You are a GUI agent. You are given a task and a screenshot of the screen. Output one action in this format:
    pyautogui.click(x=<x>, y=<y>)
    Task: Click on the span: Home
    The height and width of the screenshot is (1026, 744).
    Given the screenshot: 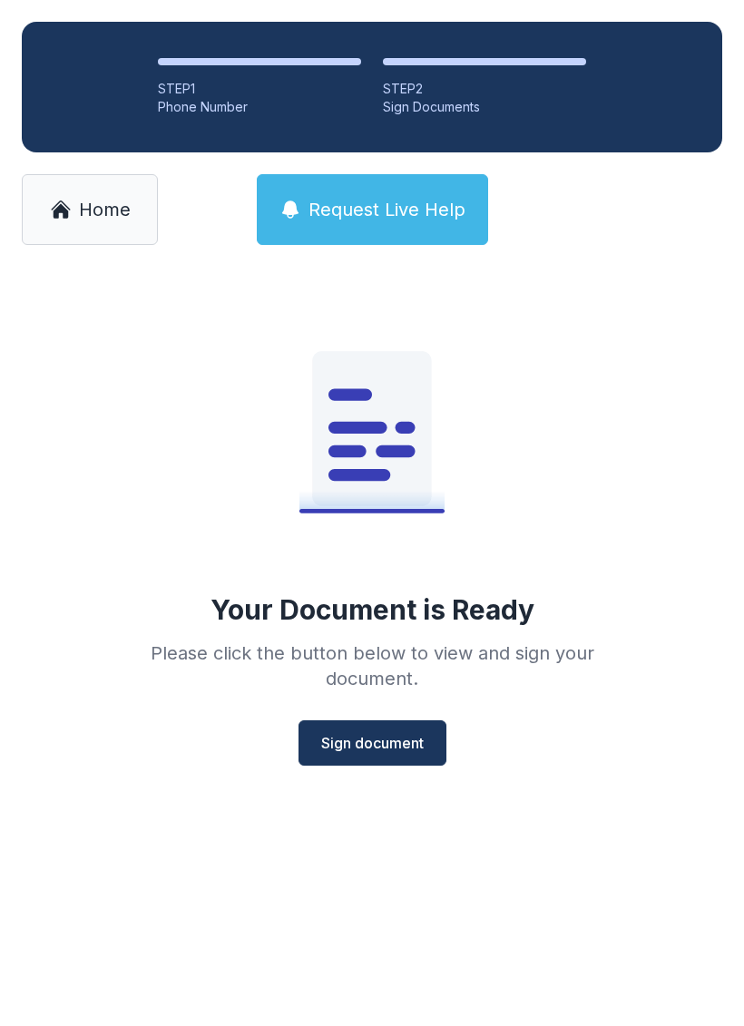 What is the action you would take?
    pyautogui.click(x=104, y=209)
    